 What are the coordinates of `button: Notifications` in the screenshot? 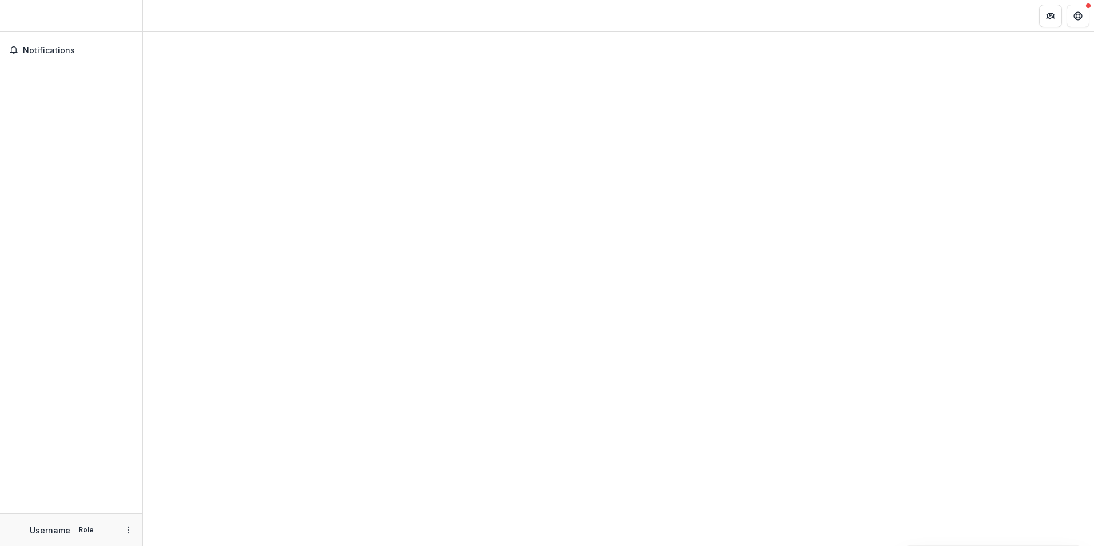 It's located at (71, 50).